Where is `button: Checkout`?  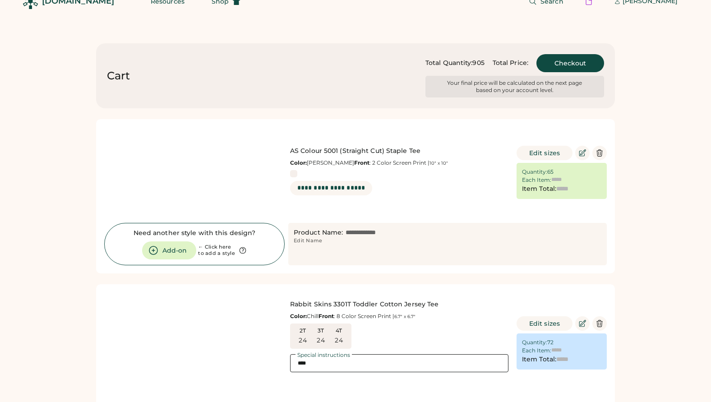
button: Checkout is located at coordinates (570, 63).